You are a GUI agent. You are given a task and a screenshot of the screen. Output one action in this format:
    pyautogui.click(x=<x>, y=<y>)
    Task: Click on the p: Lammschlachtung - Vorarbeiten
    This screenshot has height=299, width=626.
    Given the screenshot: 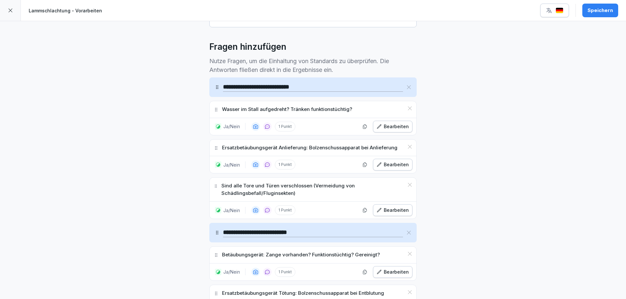 What is the action you would take?
    pyautogui.click(x=65, y=10)
    